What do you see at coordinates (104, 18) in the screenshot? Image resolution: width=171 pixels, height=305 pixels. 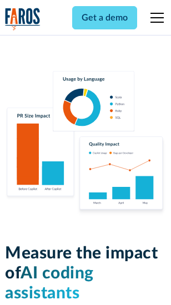 I see `a: Get a demo` at bounding box center [104, 18].